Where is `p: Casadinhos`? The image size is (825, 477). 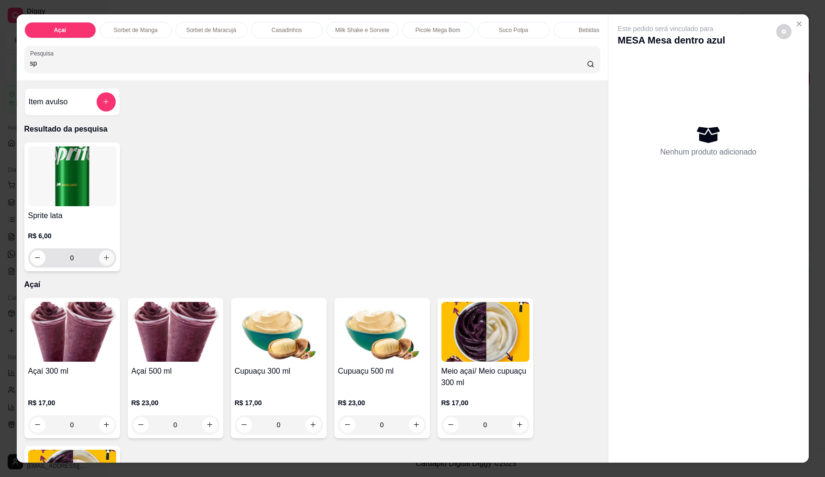 p: Casadinhos is located at coordinates (286, 30).